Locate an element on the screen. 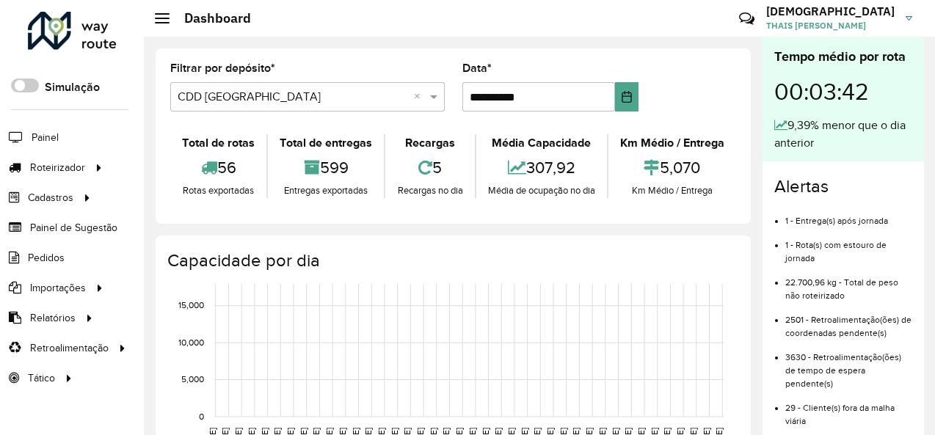  span: Retroalimentação is located at coordinates (69, 348).